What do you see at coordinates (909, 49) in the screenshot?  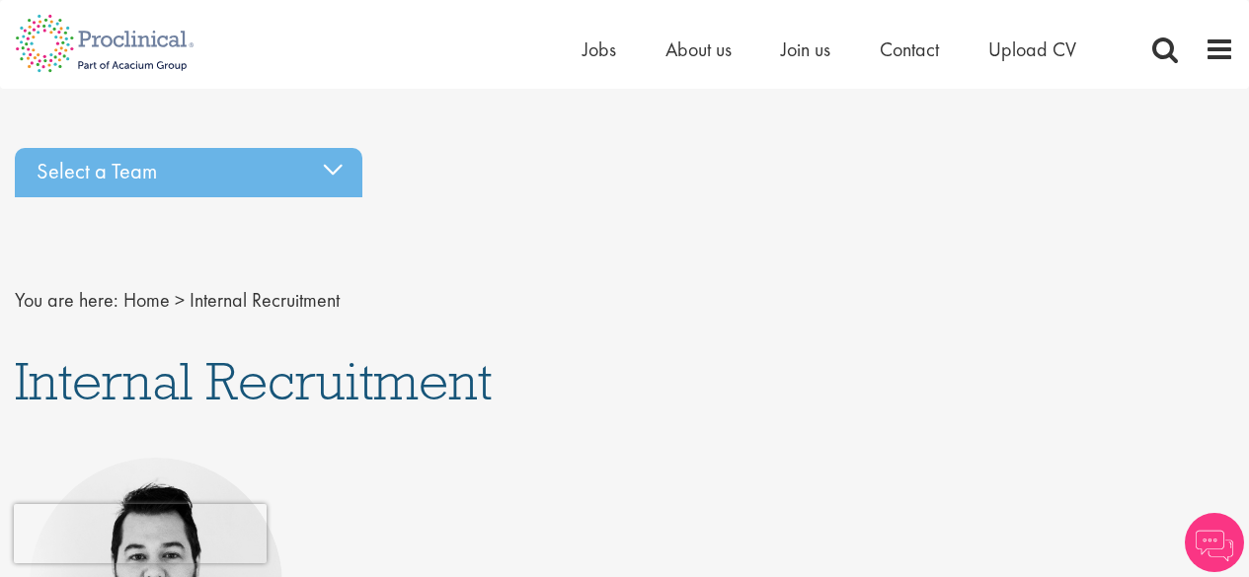 I see `span: Contact` at bounding box center [909, 49].